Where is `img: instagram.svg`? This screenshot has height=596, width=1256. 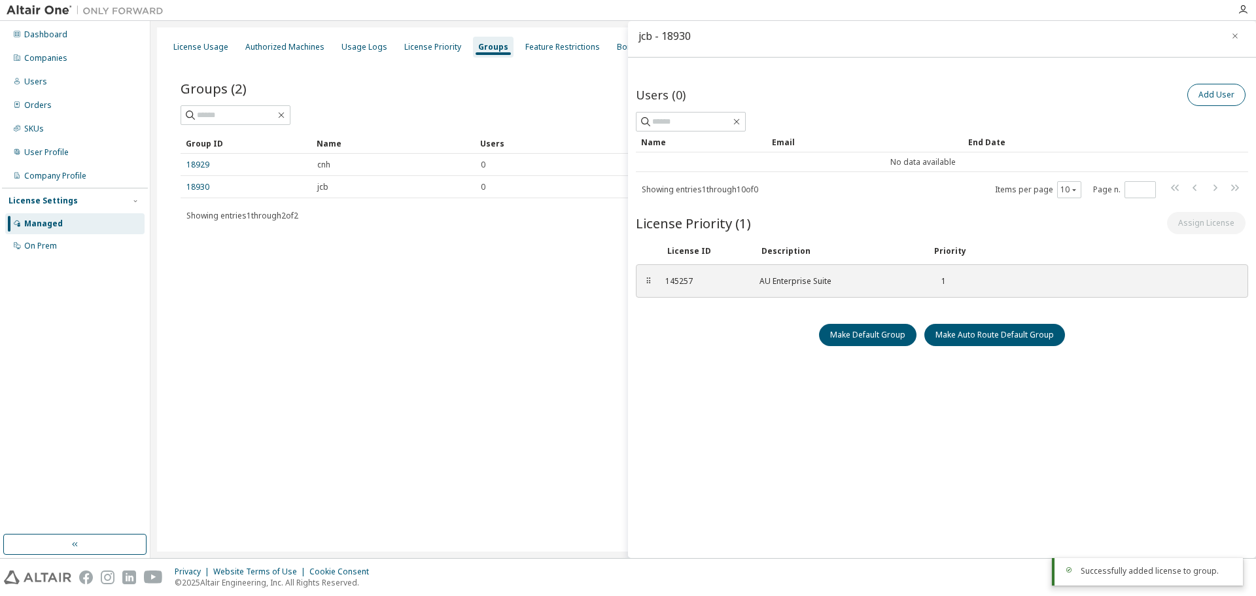 img: instagram.svg is located at coordinates (107, 577).